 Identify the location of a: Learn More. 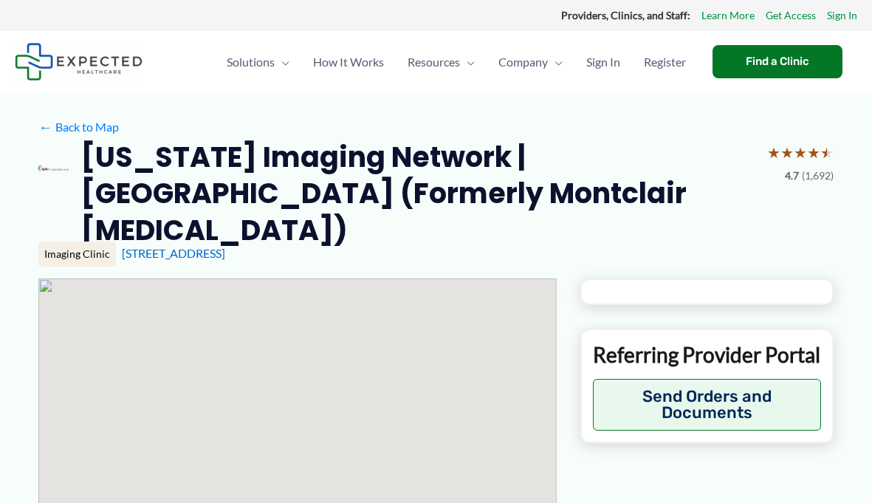
(728, 15).